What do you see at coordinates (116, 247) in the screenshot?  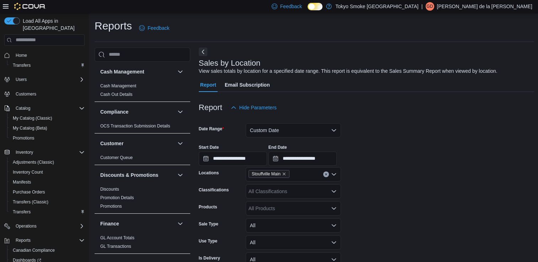 I see `span: GL Transactions` at bounding box center [116, 247].